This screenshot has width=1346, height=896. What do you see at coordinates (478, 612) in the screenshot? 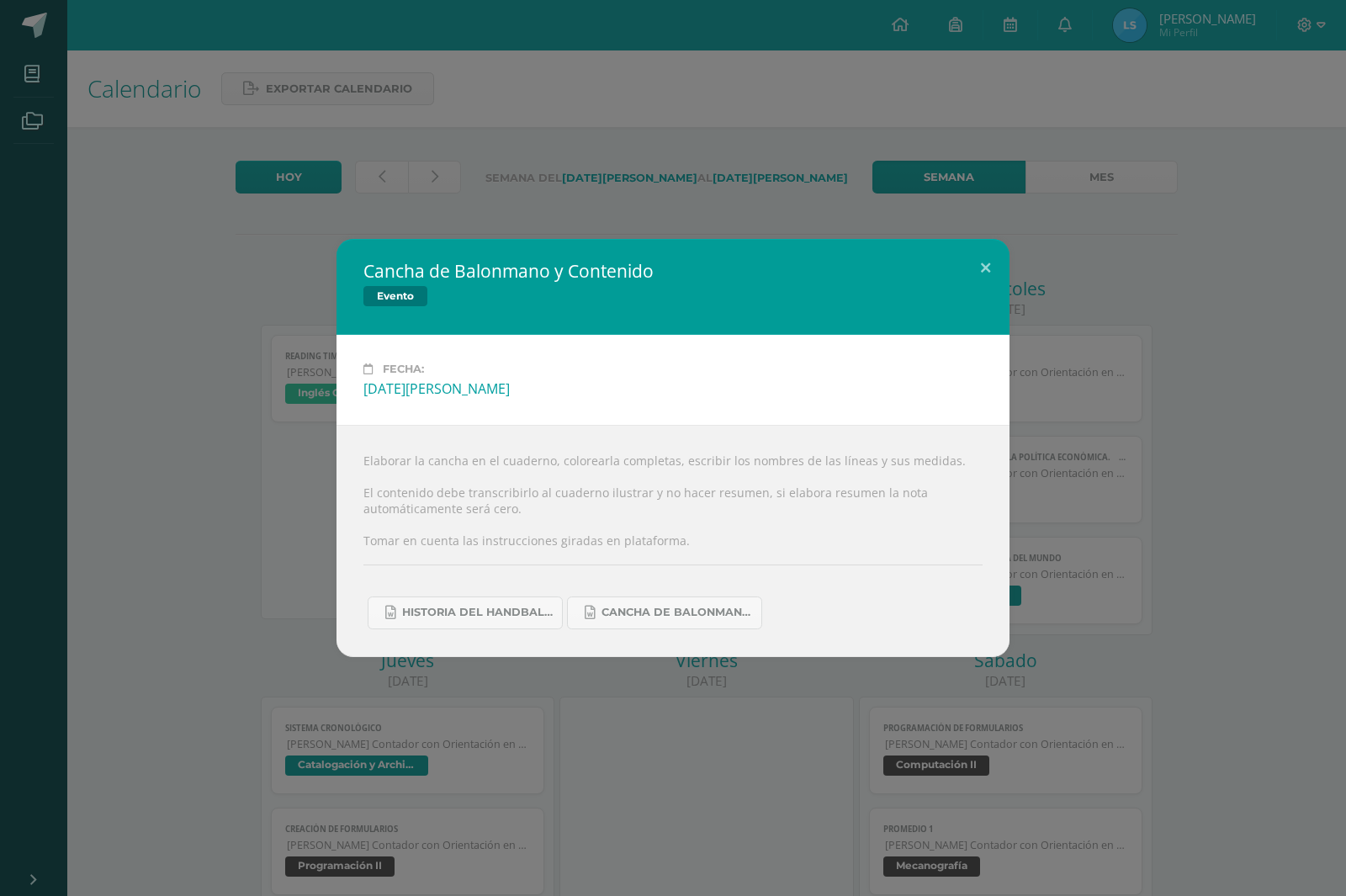
I see `span: Historia del handball.docx` at bounding box center [478, 612].